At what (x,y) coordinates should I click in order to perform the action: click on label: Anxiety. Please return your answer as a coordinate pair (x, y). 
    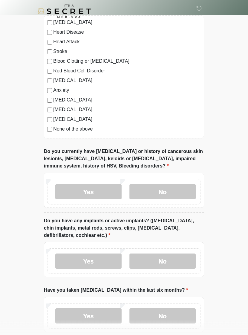
    Looking at the image, I should click on (127, 91).